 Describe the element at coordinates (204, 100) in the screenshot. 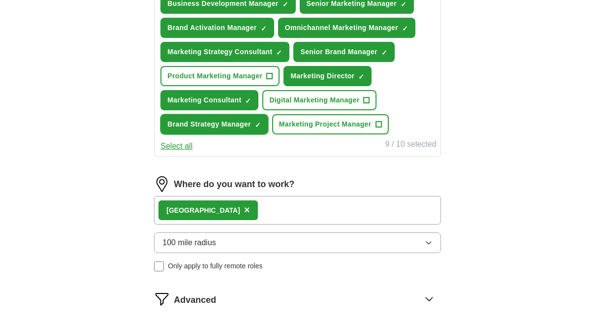

I see `span: Marketing Consultant` at that location.